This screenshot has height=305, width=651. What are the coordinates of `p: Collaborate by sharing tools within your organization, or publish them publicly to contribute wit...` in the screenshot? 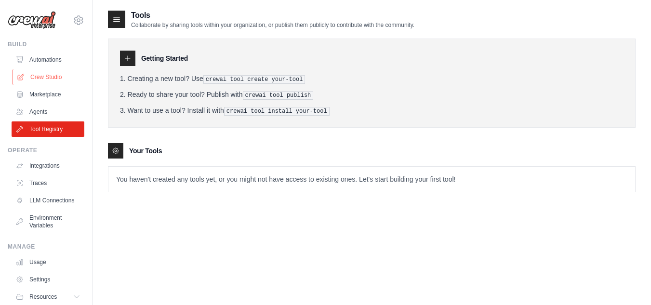 It's located at (273, 25).